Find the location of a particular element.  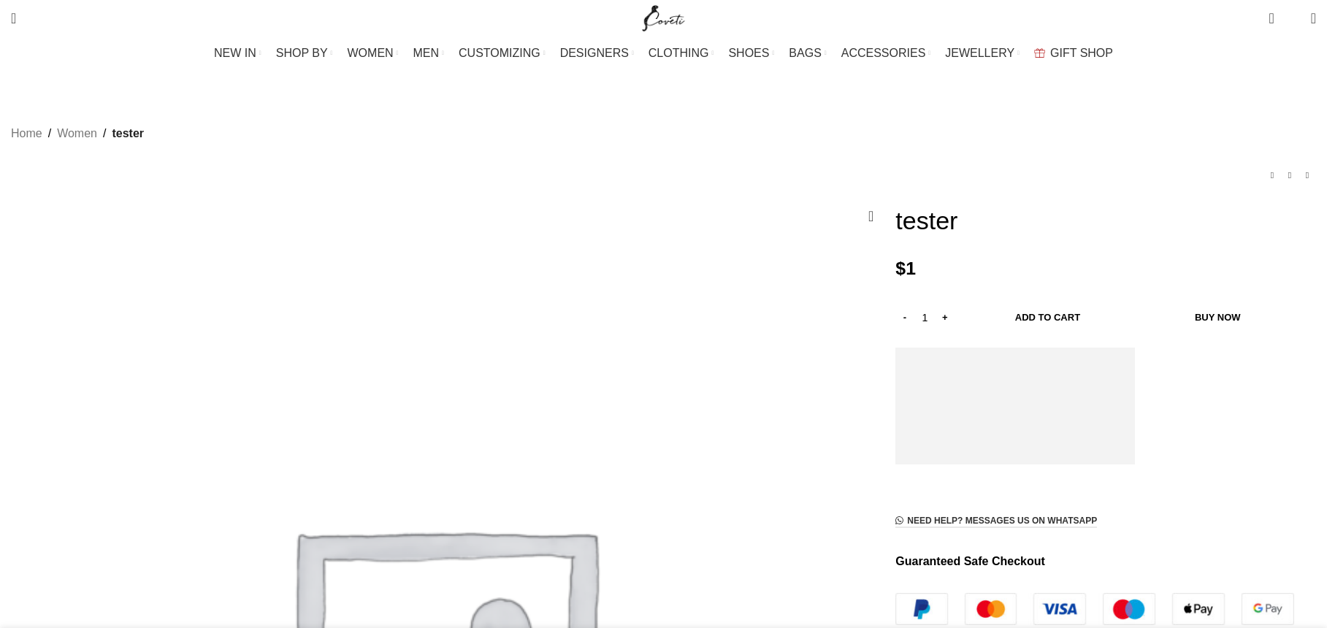

a: DESIGNERS is located at coordinates (597, 53).